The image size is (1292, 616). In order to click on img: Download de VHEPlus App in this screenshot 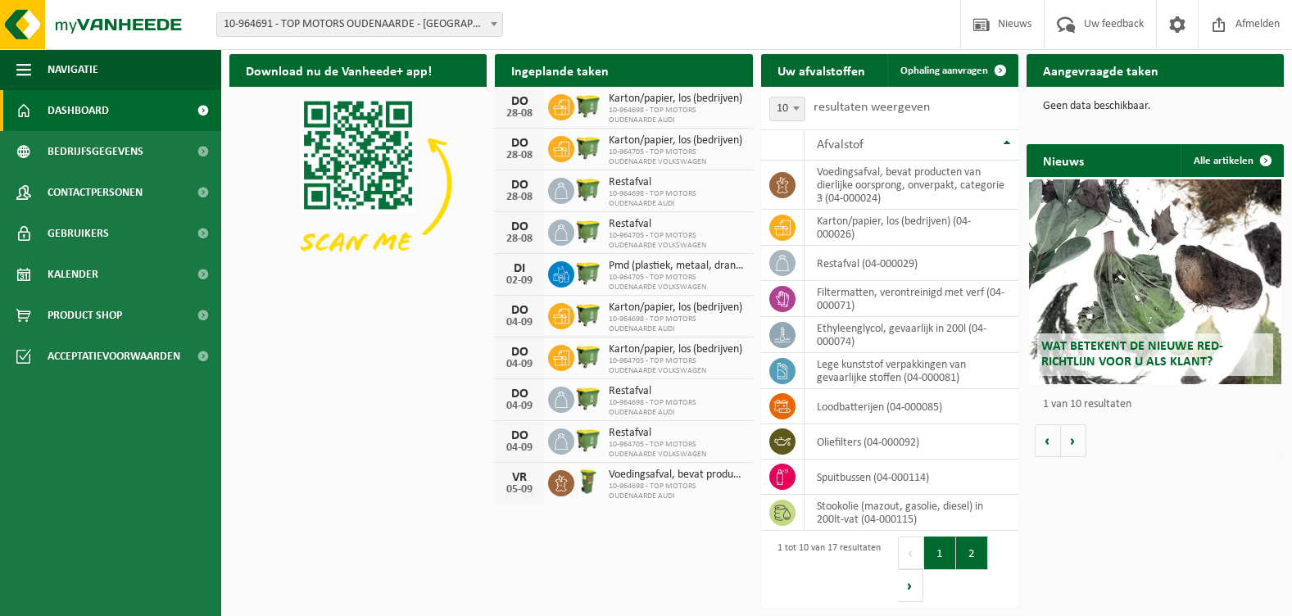, I will do `click(358, 183)`.